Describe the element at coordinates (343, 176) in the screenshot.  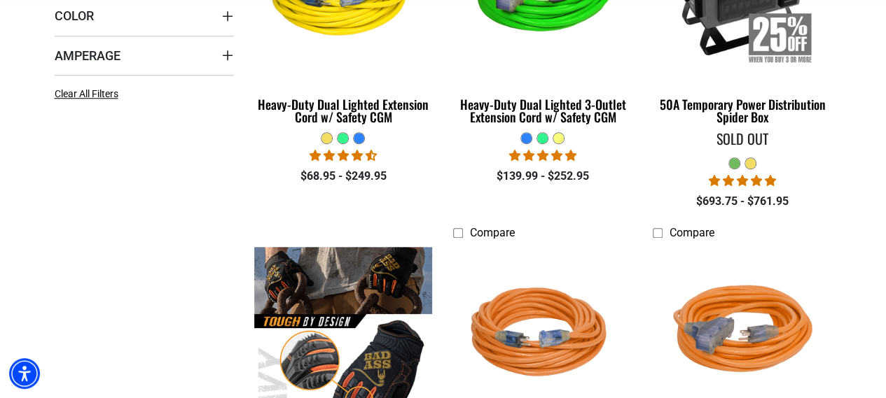
I see `div: $68.95 - $249.95` at that location.